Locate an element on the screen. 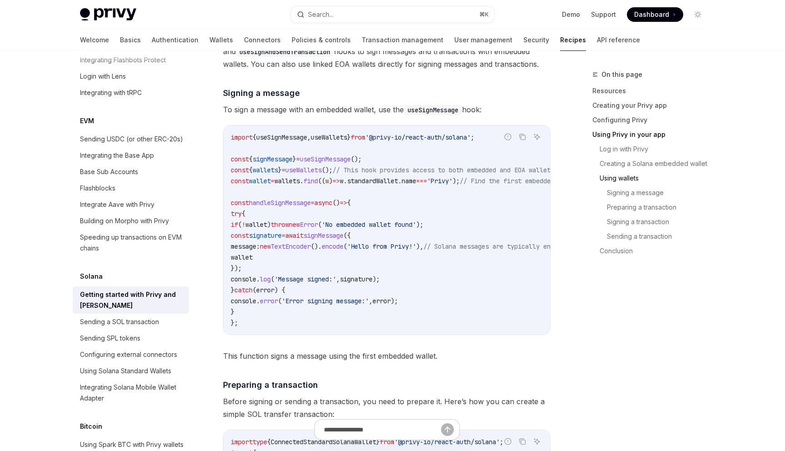 The width and height of the screenshot is (785, 451). span: find is located at coordinates (311, 181).